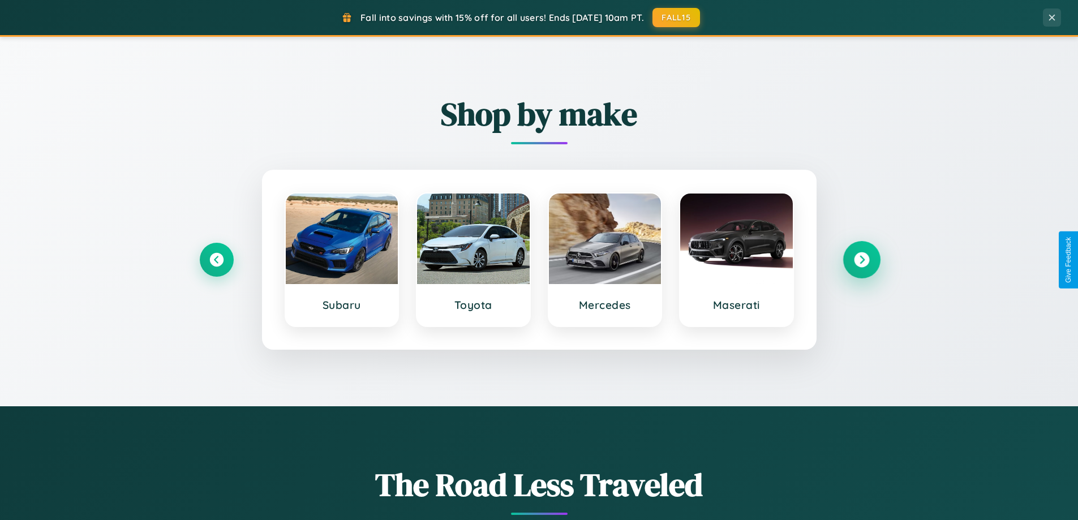  Describe the element at coordinates (1069, 260) in the screenshot. I see `div: Give Feedback` at that location.